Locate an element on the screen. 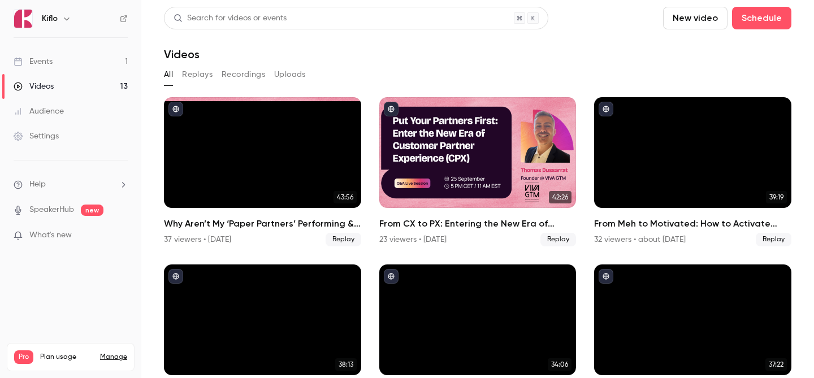 This screenshot has height=378, width=814. li: help-dropdown-opener is located at coordinates (71, 184).